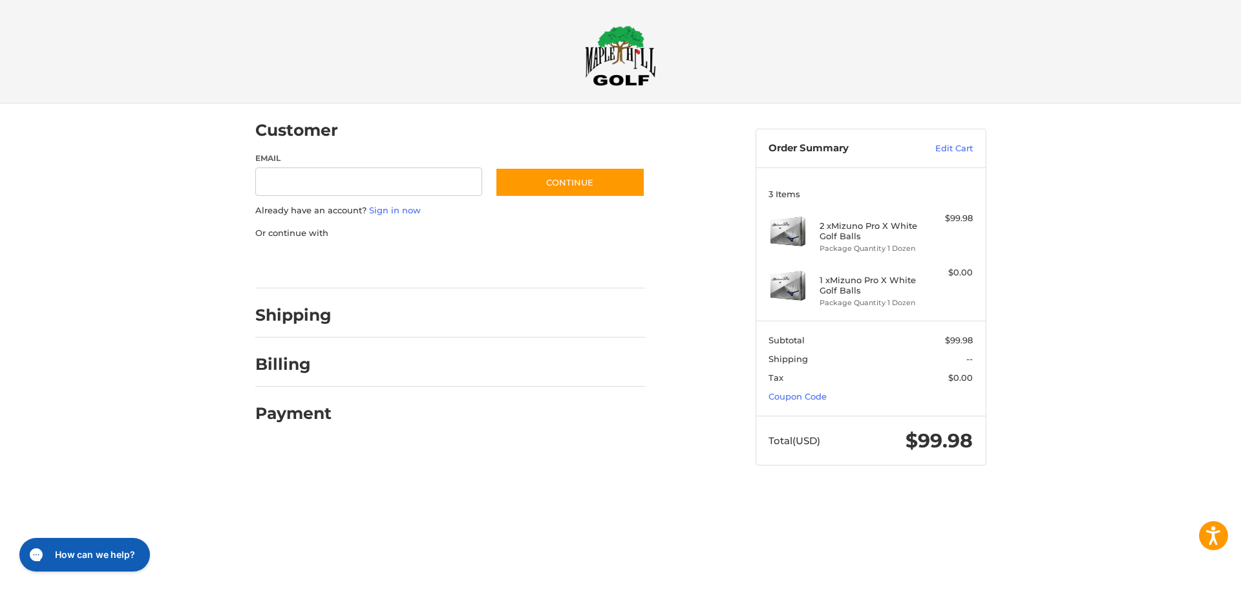  I want to click on h2: Shipping, so click(294, 315).